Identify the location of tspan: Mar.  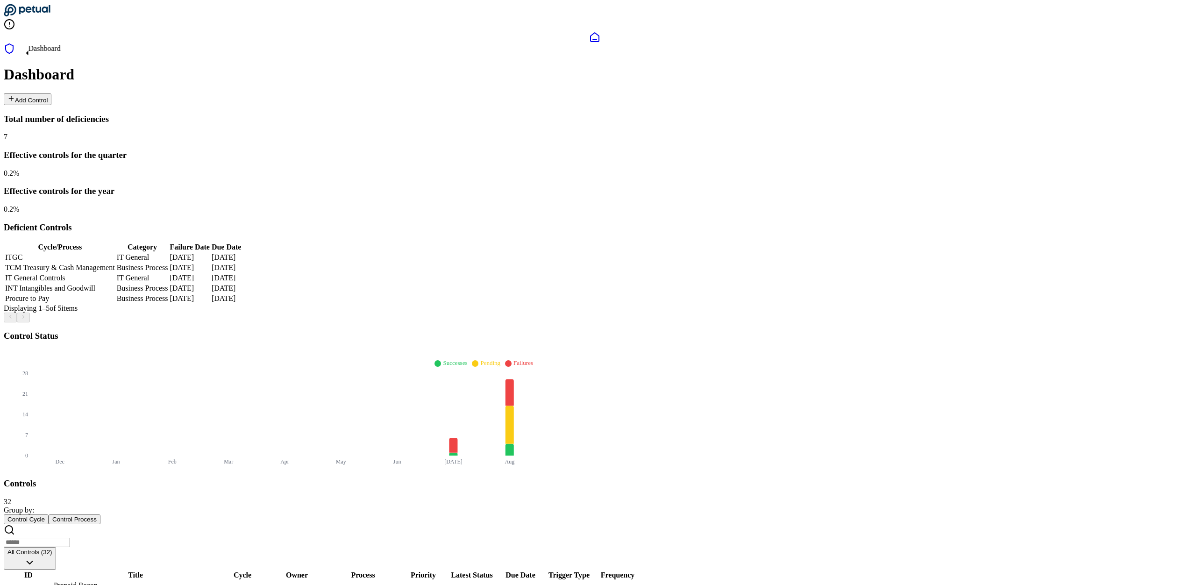
(228, 462).